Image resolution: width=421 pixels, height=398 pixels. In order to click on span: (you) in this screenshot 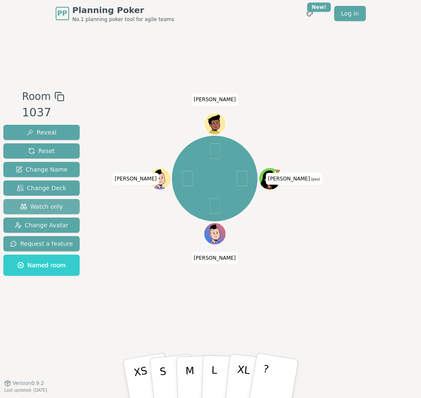, I will do `click(315, 179)`.